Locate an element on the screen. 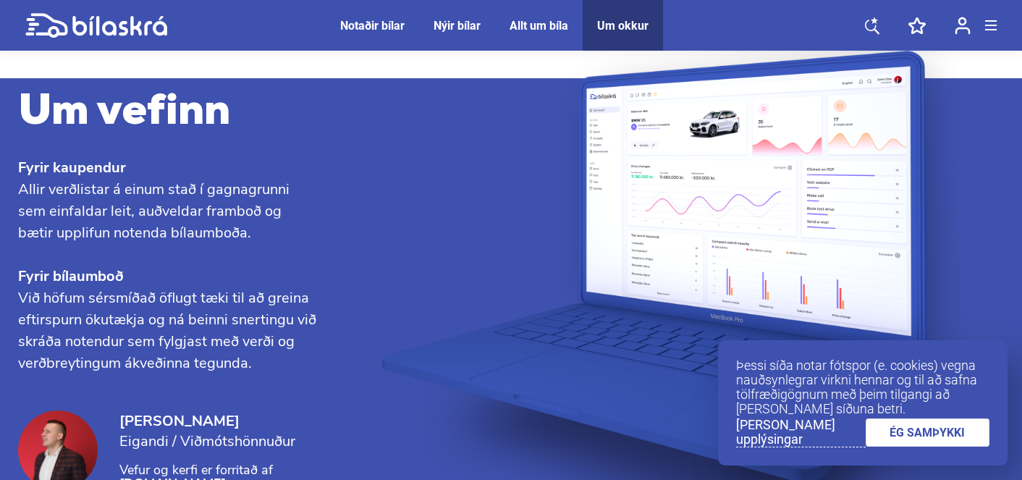  p: Þessi síða notar fótspor (e. cookies) vegna nauðsynlegrar virkni hennar og til að safna tölfræðig... is located at coordinates (863, 387).